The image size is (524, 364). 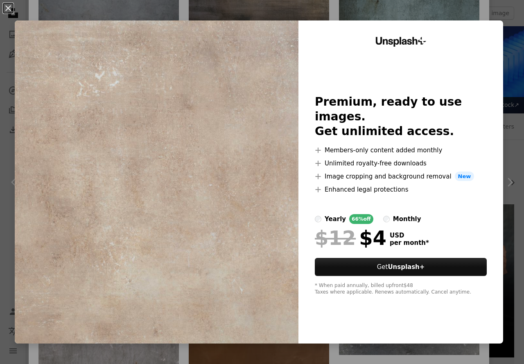 What do you see at coordinates (401, 289) in the screenshot?
I see `div: * When paid annually, billed upfront $48 Taxes where applicable. Renews automatically. Cancel any...` at bounding box center [401, 289].